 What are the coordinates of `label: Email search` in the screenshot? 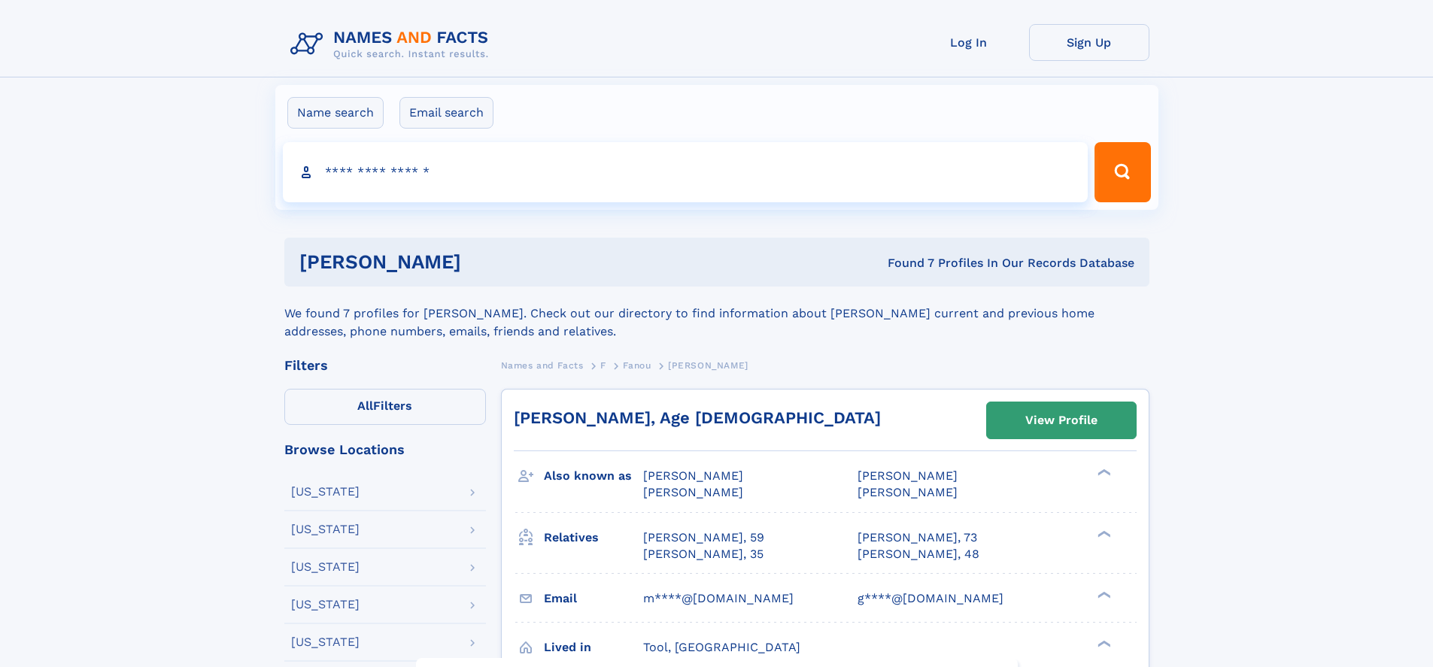 It's located at (446, 113).